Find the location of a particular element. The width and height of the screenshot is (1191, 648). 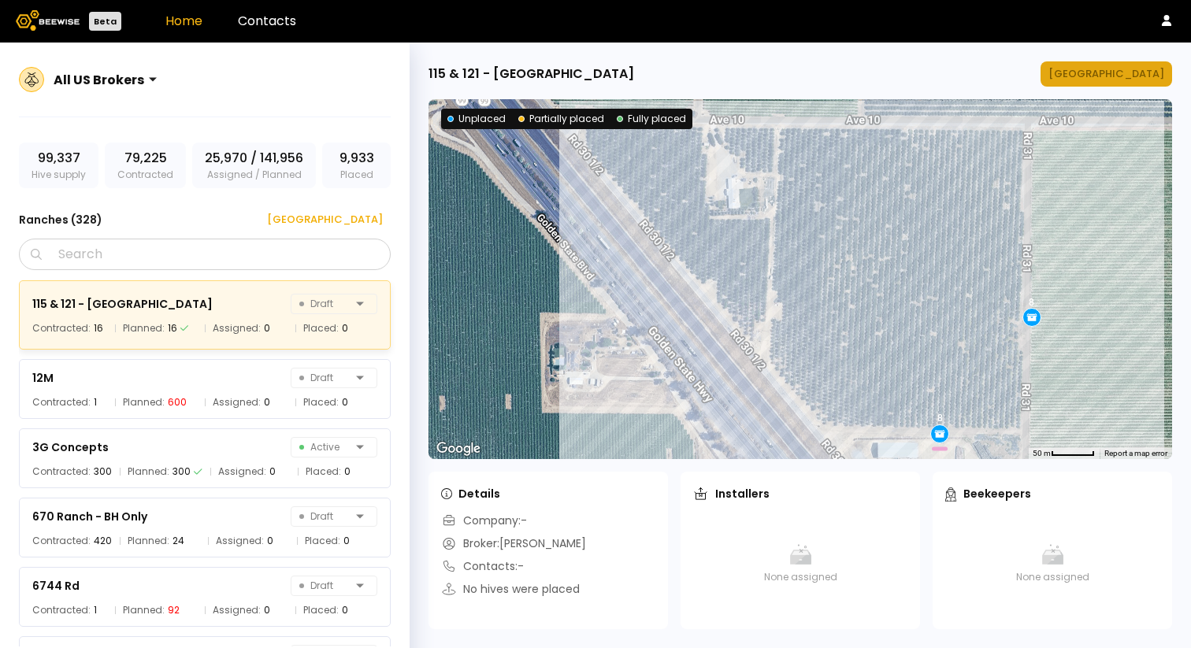

div: Placed is located at coordinates (356, 165).